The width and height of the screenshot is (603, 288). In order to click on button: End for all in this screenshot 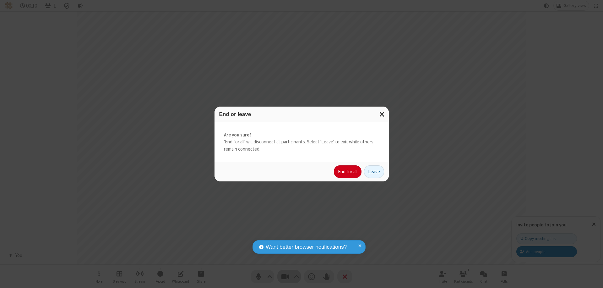, I will do `click(347, 171)`.